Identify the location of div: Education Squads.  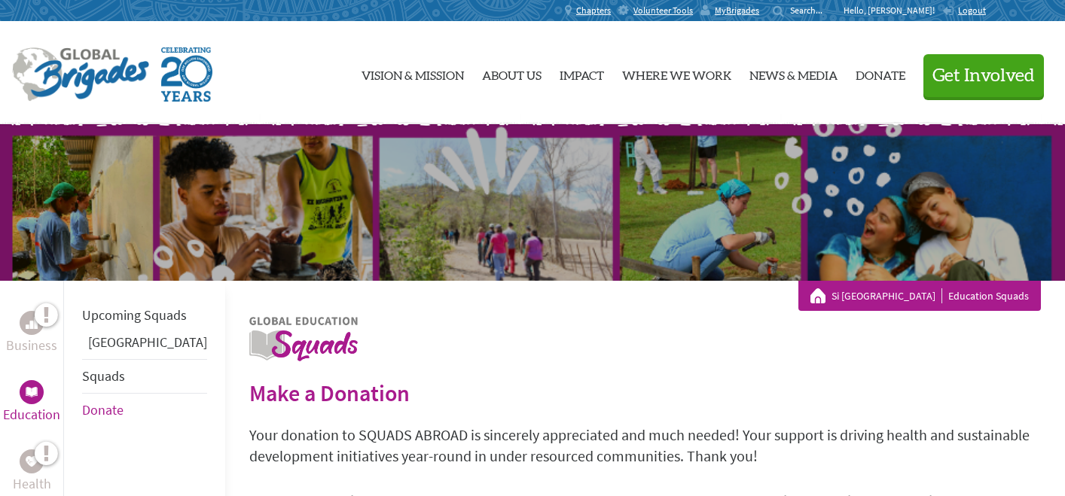
(920, 296).